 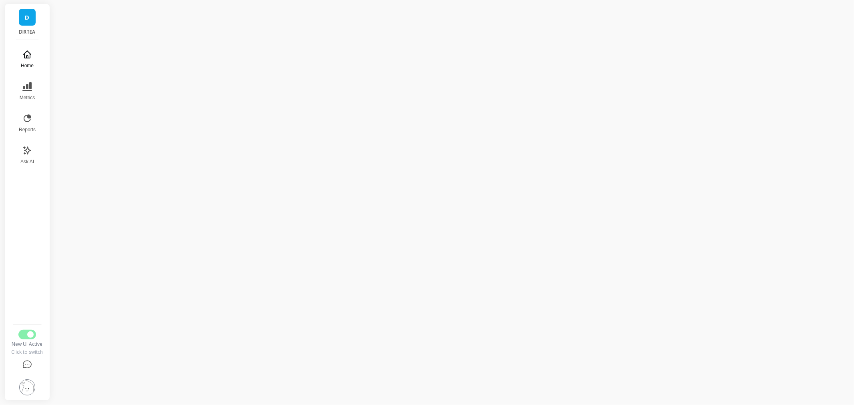 What do you see at coordinates (27, 335) in the screenshot?
I see `button: Switch to Legacy UI` at bounding box center [27, 335].